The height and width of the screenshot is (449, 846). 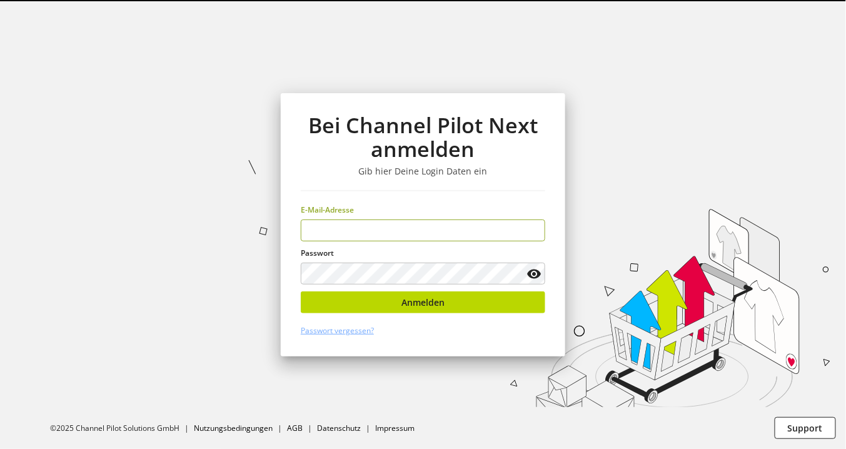 What do you see at coordinates (294, 427) in the screenshot?
I see `a: AGB` at bounding box center [294, 427].